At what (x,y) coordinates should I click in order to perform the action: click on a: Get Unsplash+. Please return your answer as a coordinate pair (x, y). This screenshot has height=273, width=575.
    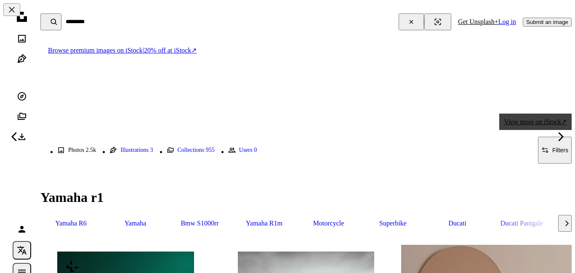
    Looking at the image, I should click on (478, 22).